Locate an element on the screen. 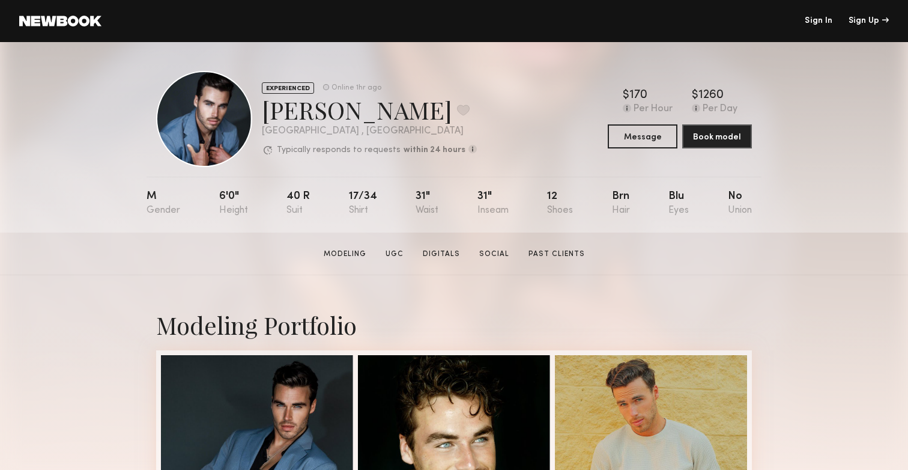 Image resolution: width=908 pixels, height=470 pixels. a: Sign In is located at coordinates (818, 21).